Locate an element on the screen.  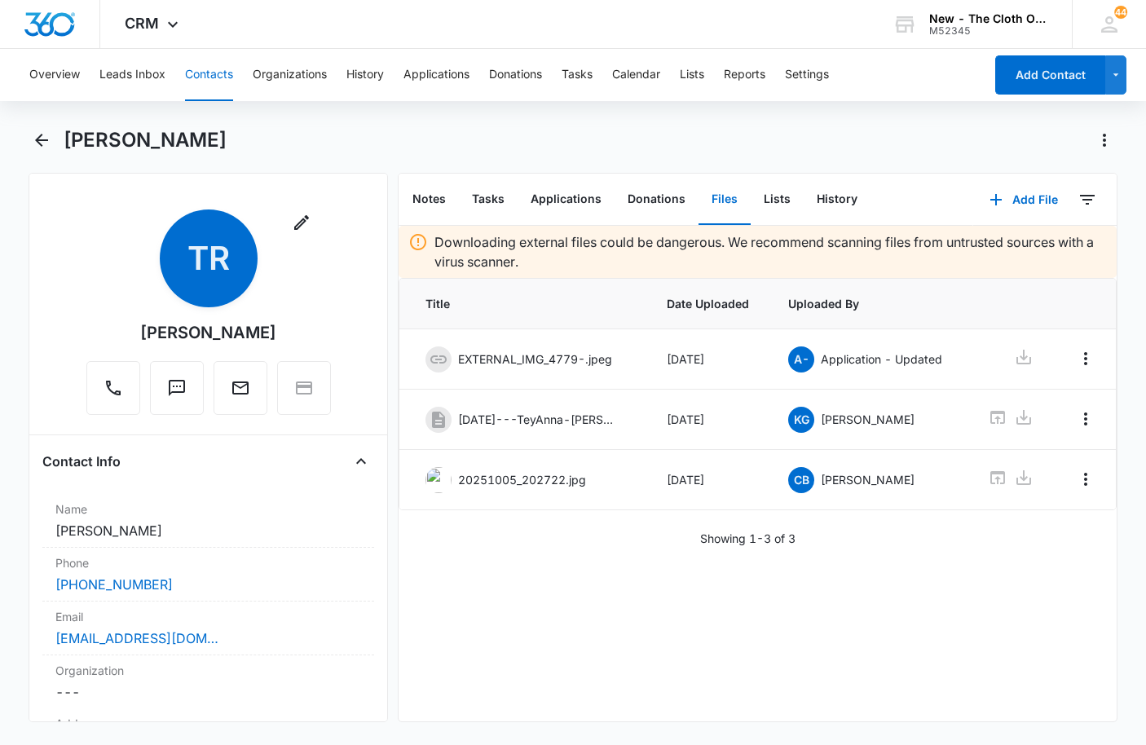
label: Email is located at coordinates (208, 616).